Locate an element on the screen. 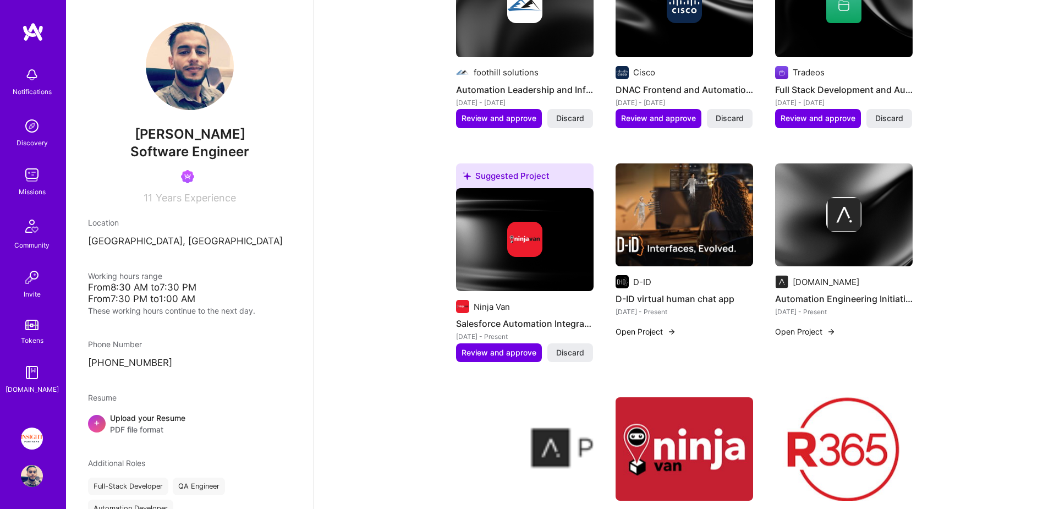 Image resolution: width=1054 pixels, height=509 pixels. span: Software Engineer is located at coordinates (190, 151).